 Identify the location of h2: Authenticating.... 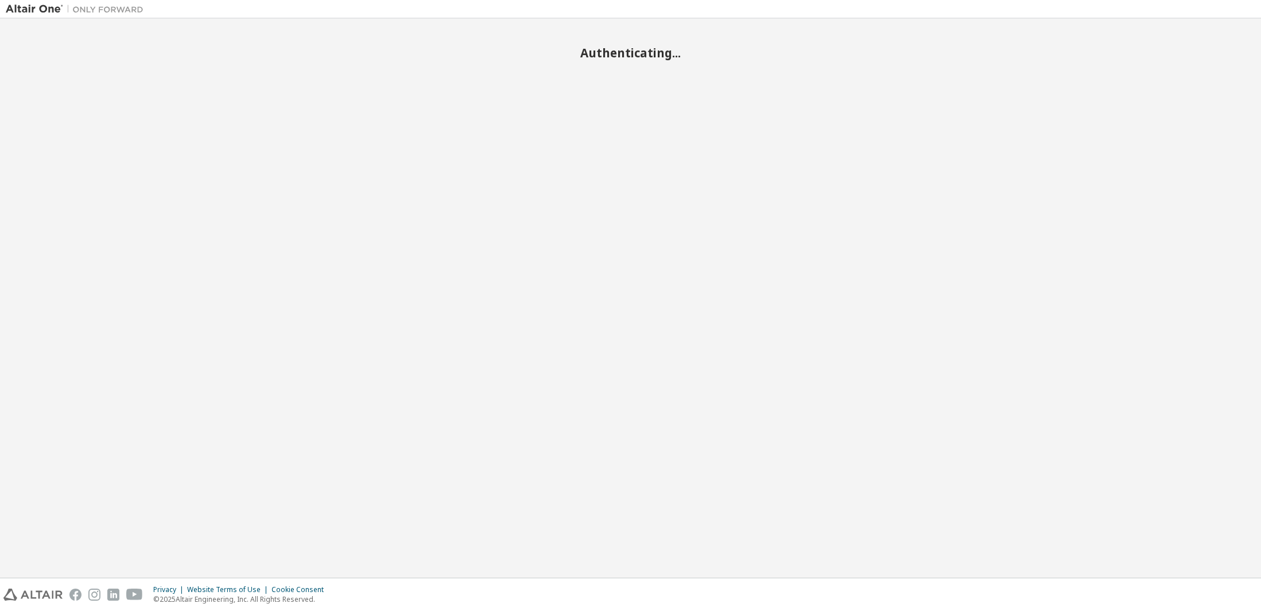
(630, 53).